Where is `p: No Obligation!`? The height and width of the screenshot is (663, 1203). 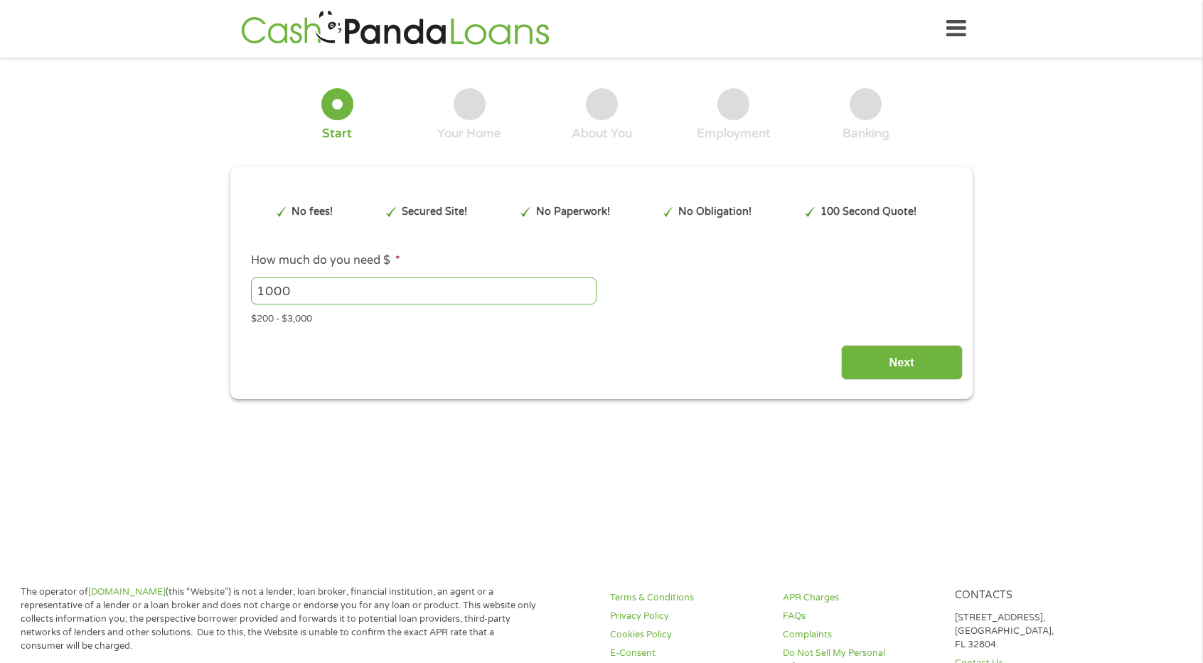 p: No Obligation! is located at coordinates (715, 212).